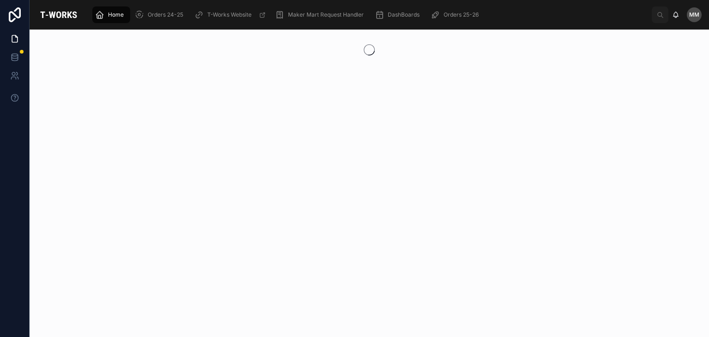  Describe the element at coordinates (229, 15) in the screenshot. I see `span: T-Works Website` at that location.